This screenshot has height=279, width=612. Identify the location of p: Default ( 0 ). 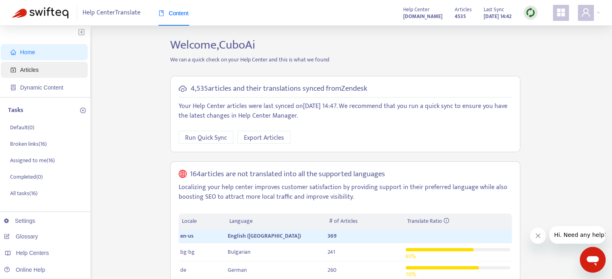
(22, 127).